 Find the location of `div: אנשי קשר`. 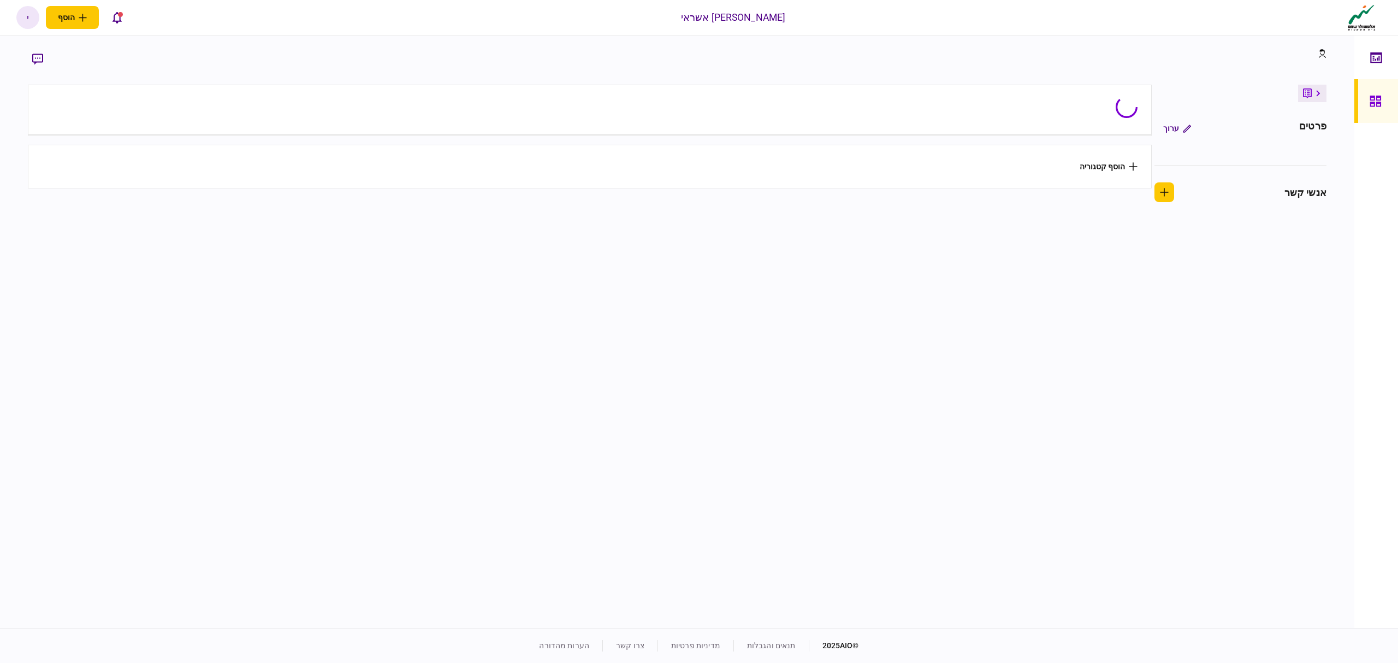

div: אנשי קשר is located at coordinates (1305, 192).